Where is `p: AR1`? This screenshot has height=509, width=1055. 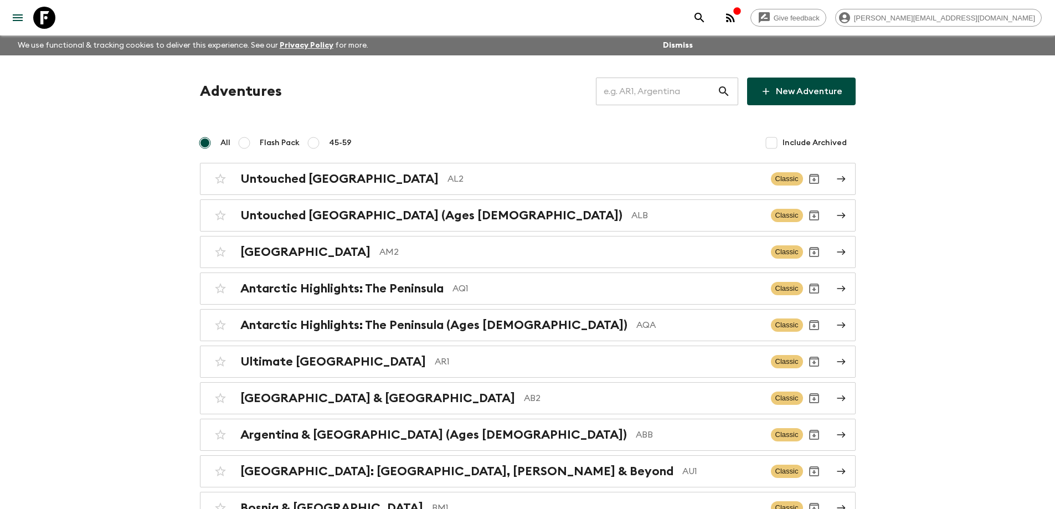 p: AR1 is located at coordinates (598, 362).